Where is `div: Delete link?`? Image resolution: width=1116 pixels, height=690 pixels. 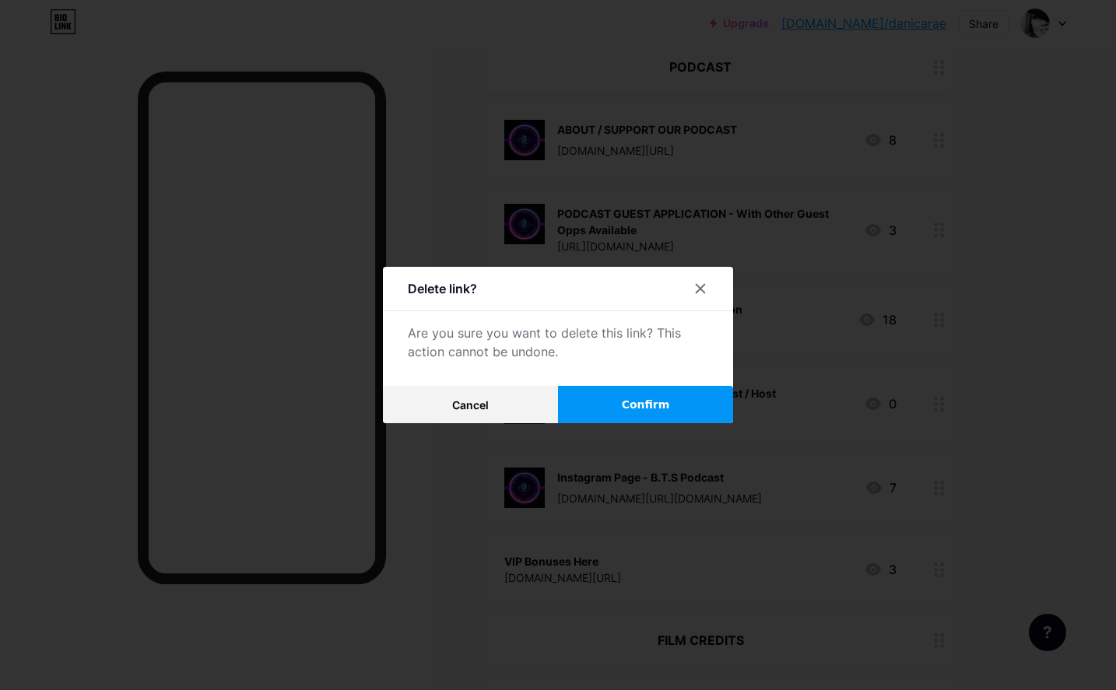 div: Delete link? is located at coordinates (442, 289).